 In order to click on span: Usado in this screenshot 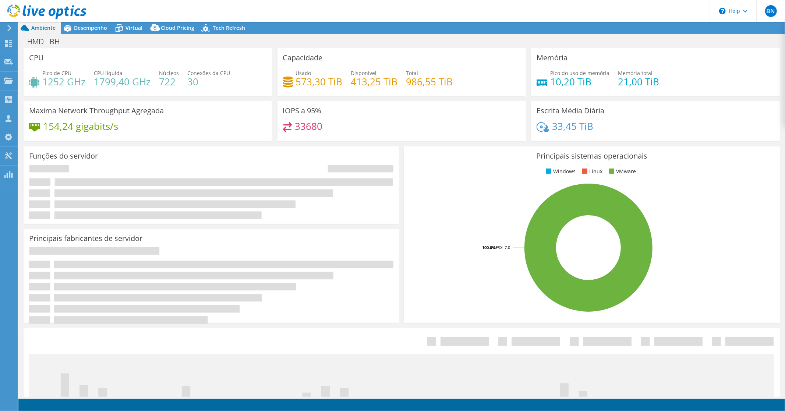, I will do `click(304, 73)`.